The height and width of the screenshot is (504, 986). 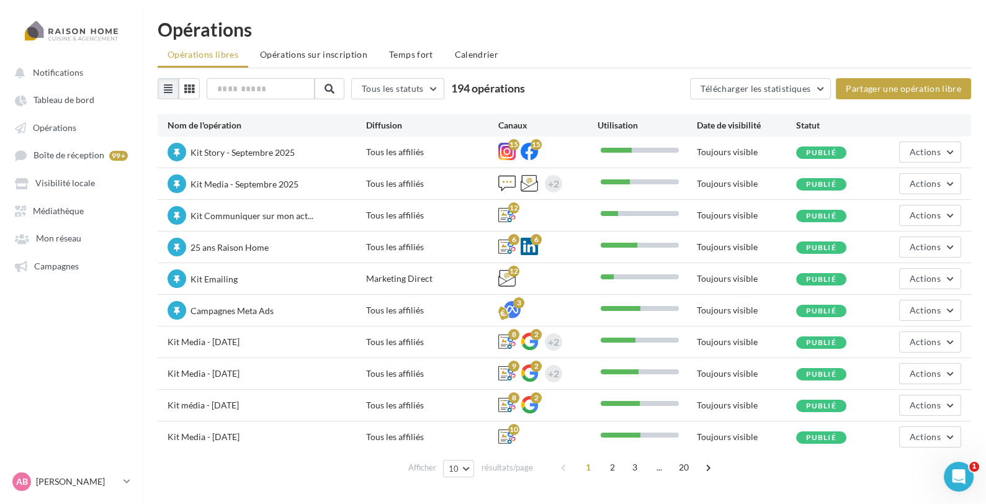 I want to click on span: Visibilité locale, so click(x=65, y=183).